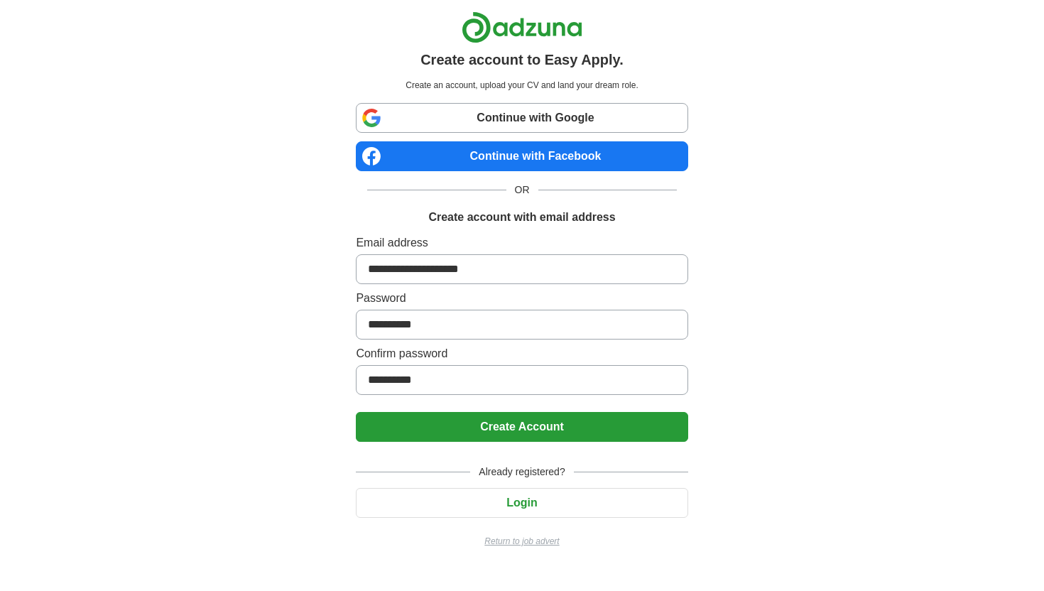 The width and height of the screenshot is (1044, 591). I want to click on a: Login, so click(522, 502).